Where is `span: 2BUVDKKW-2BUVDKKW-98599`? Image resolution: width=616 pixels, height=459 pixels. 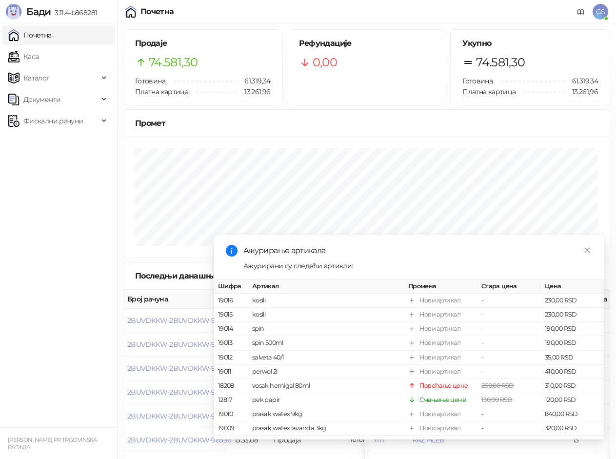
span: 2BUVDKKW-2BUVDKKW-98599 is located at coordinates (179, 368).